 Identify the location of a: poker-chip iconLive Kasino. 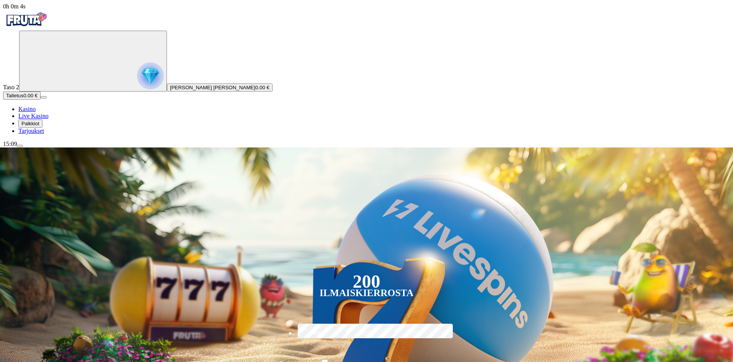
(33, 116).